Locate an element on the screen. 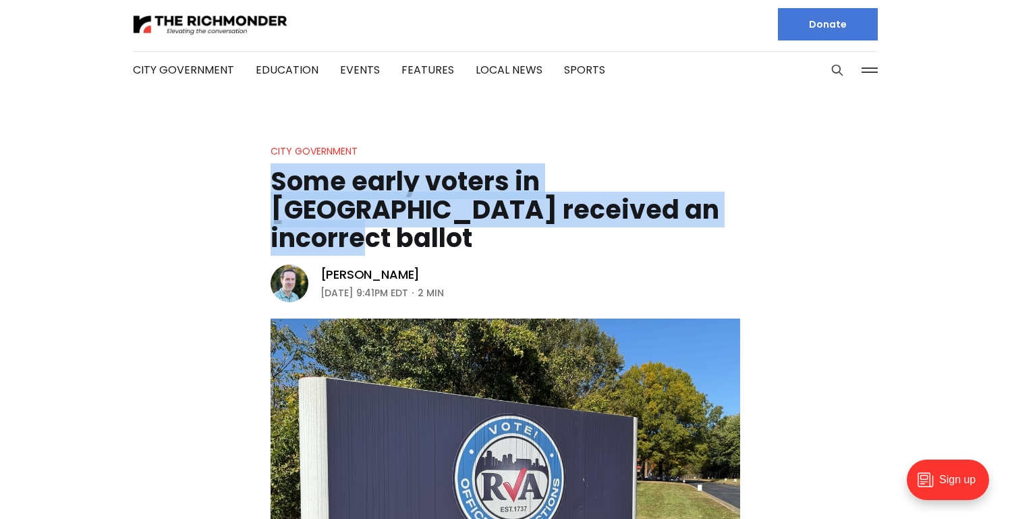 This screenshot has height=519, width=1010. a: Features is located at coordinates (428, 70).